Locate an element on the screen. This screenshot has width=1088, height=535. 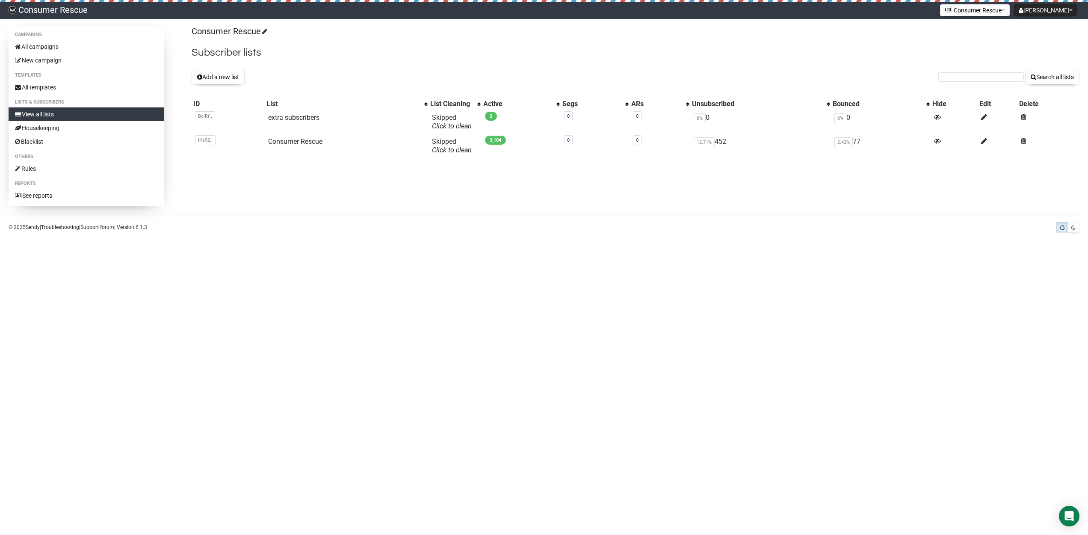
span: 3,104 is located at coordinates (495, 140).